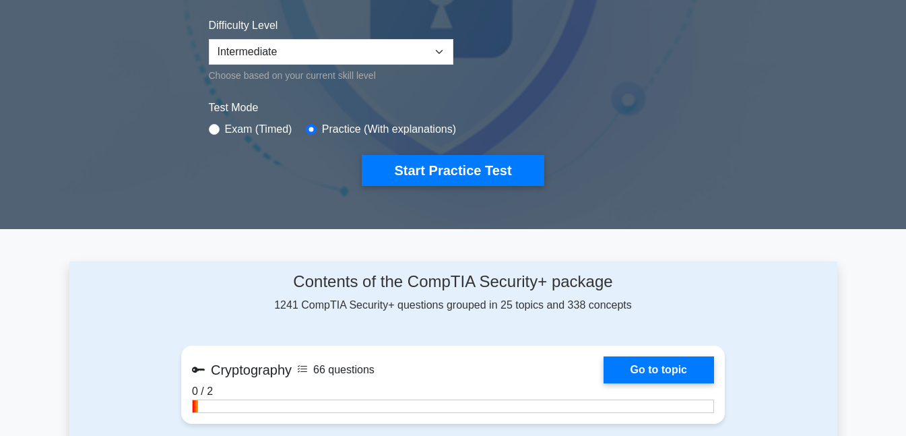  Describe the element at coordinates (453, 171) in the screenshot. I see `button: Start Practice Test` at that location.